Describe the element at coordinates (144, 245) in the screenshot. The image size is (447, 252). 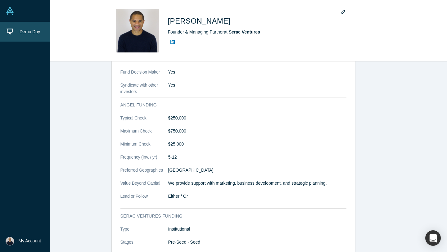
I see `dt: Stages` at that location.